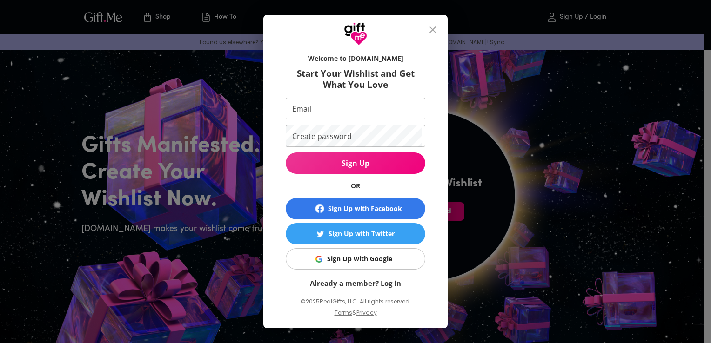 Image resolution: width=711 pixels, height=343 pixels. Describe the element at coordinates (355, 209) in the screenshot. I see `button: Sign Up with Facebook` at that location.